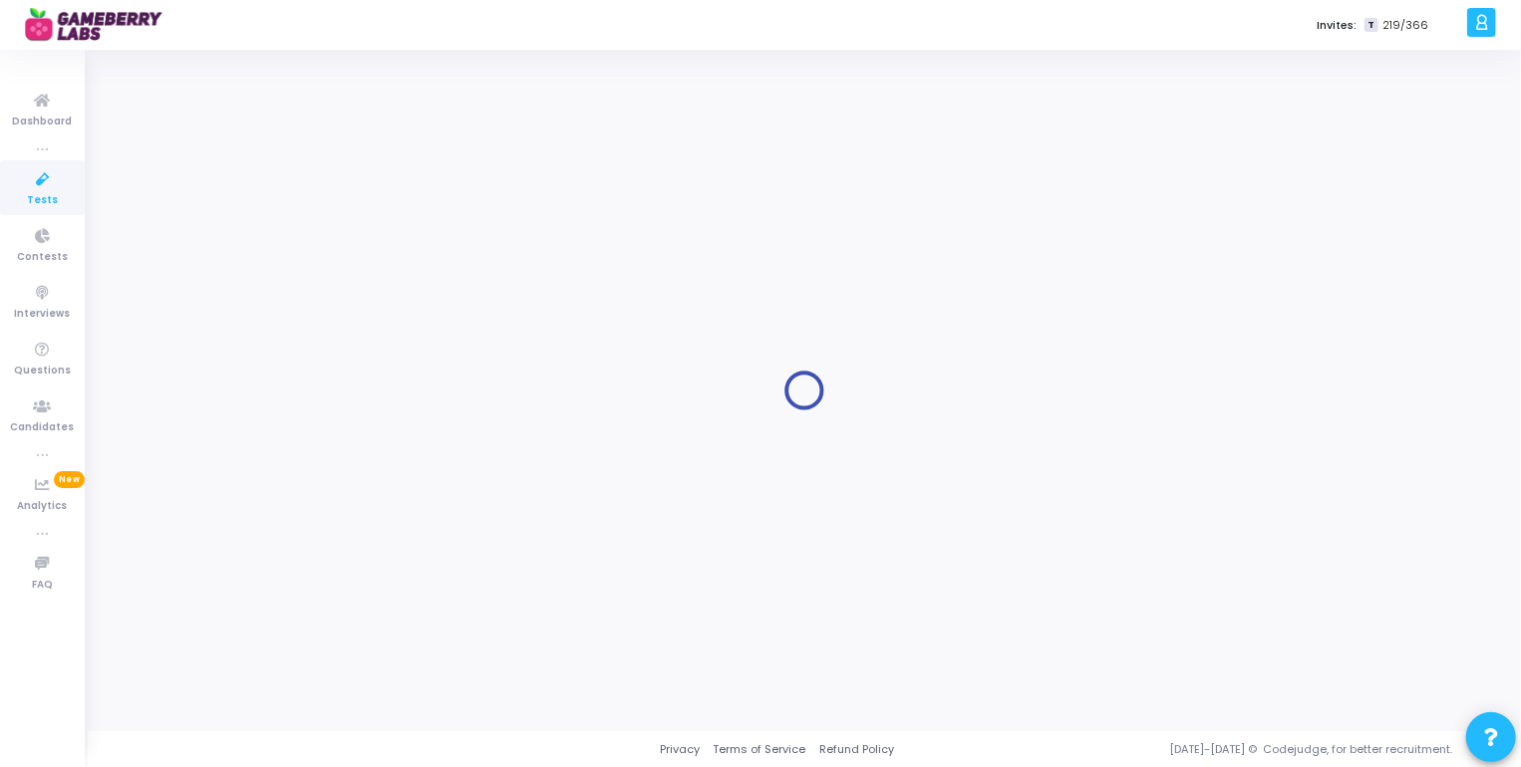 Image resolution: width=1521 pixels, height=767 pixels. I want to click on a: Terms of Service, so click(759, 750).